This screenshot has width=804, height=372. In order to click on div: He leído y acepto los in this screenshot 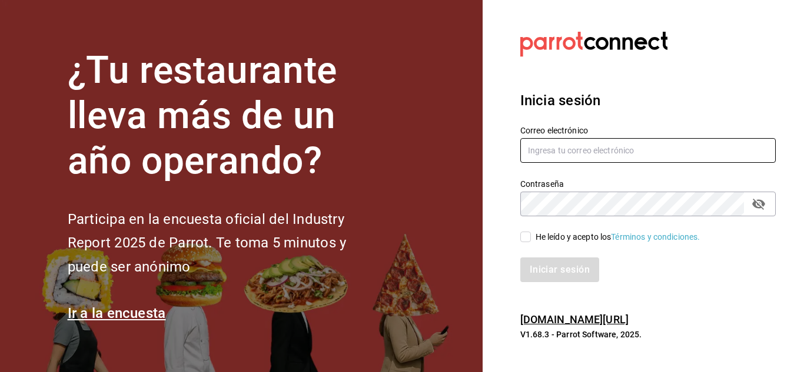, I will do `click(618, 237)`.